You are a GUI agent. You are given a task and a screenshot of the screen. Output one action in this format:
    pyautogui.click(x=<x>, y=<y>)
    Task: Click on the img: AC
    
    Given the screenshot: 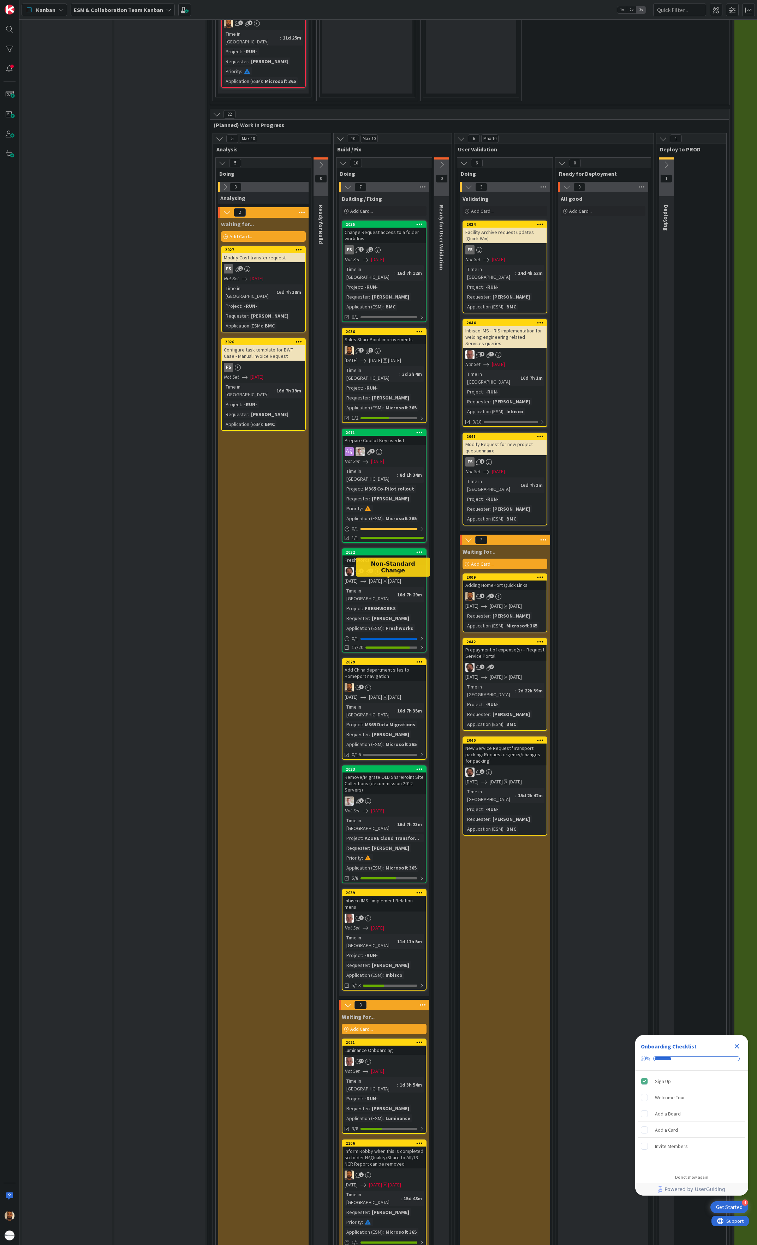 What is the action you would take?
    pyautogui.click(x=349, y=571)
    